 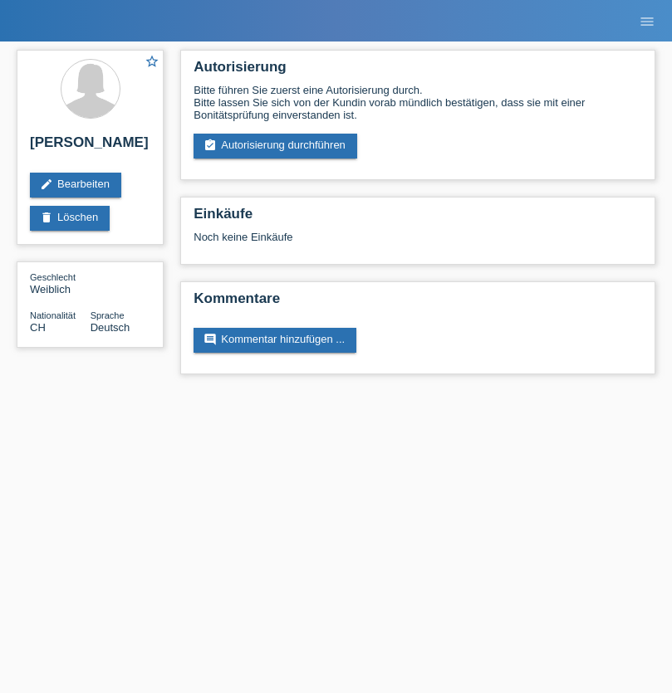 What do you see at coordinates (152, 62) in the screenshot?
I see `a: star_border` at bounding box center [152, 62].